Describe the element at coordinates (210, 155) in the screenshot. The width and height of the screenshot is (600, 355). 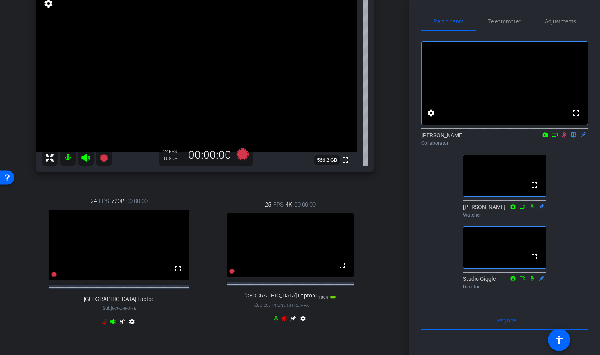
I see `div: 00:00:00` at that location.